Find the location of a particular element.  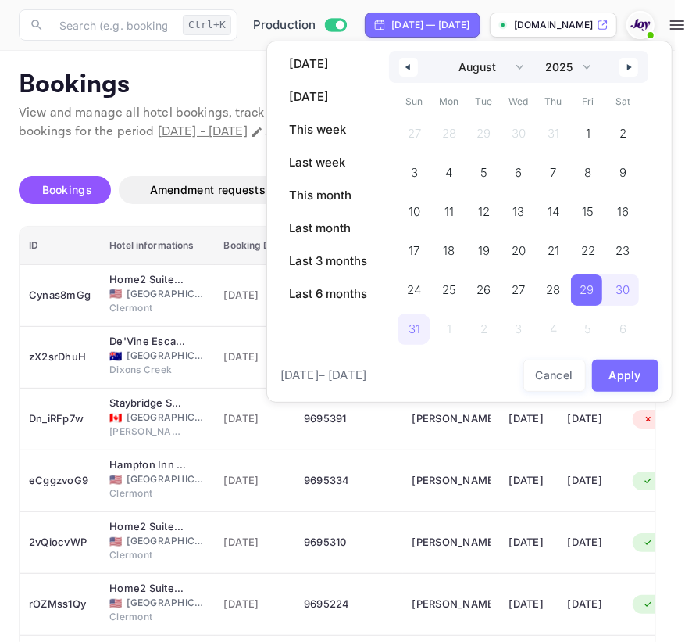

span: Thu is located at coordinates (553, 102).